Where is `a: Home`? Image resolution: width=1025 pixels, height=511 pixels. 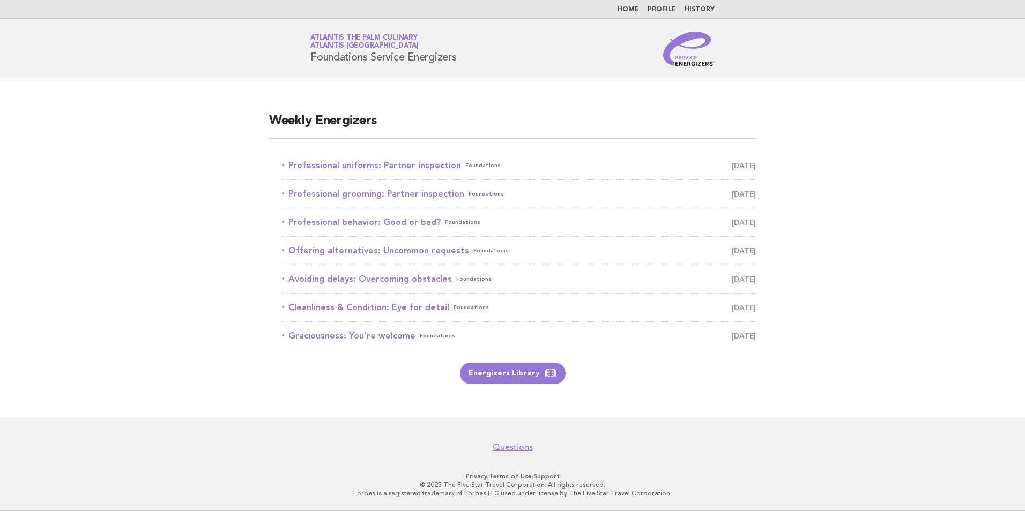
a: Home is located at coordinates (628, 10).